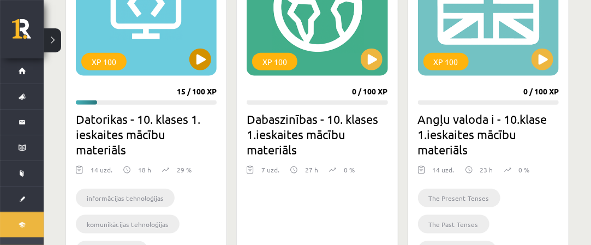  I want to click on a: Rīgas 1. Tālmācības vidusskola, so click(28, 33).